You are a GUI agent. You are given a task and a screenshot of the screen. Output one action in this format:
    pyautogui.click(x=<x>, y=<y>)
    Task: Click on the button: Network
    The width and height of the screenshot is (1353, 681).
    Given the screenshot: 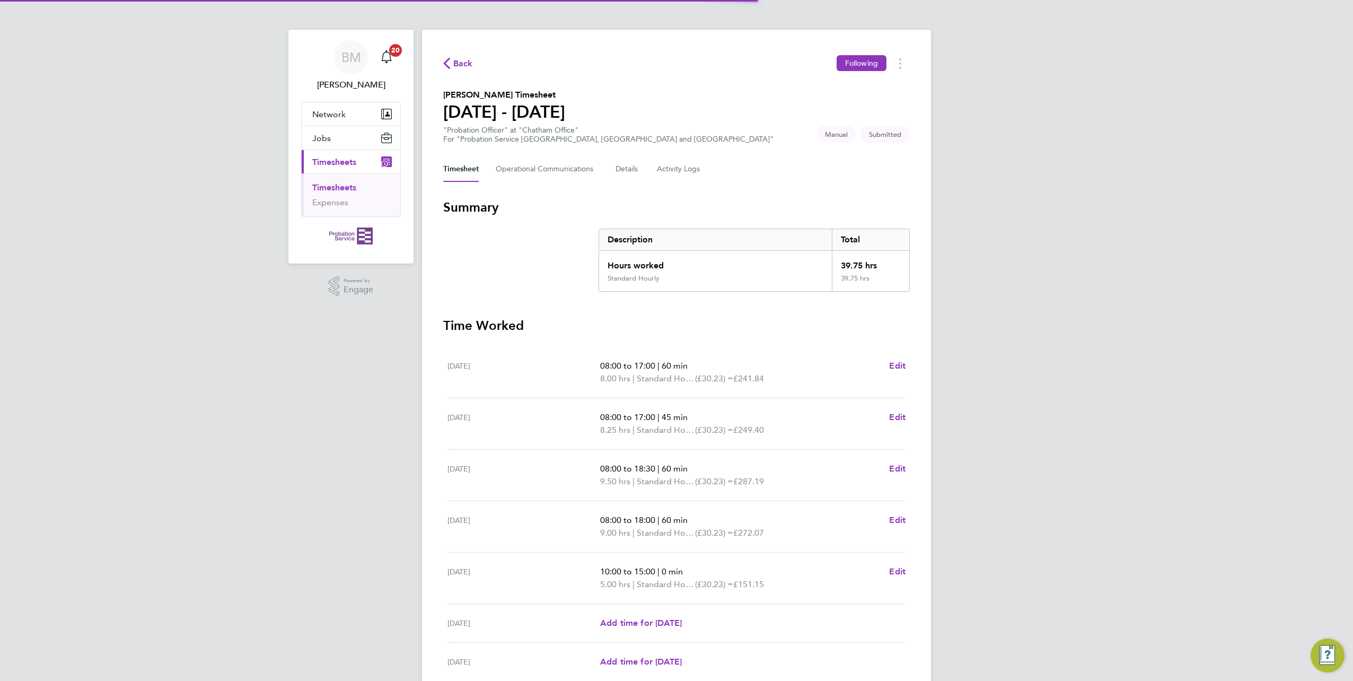 What is the action you would take?
    pyautogui.click(x=351, y=114)
    